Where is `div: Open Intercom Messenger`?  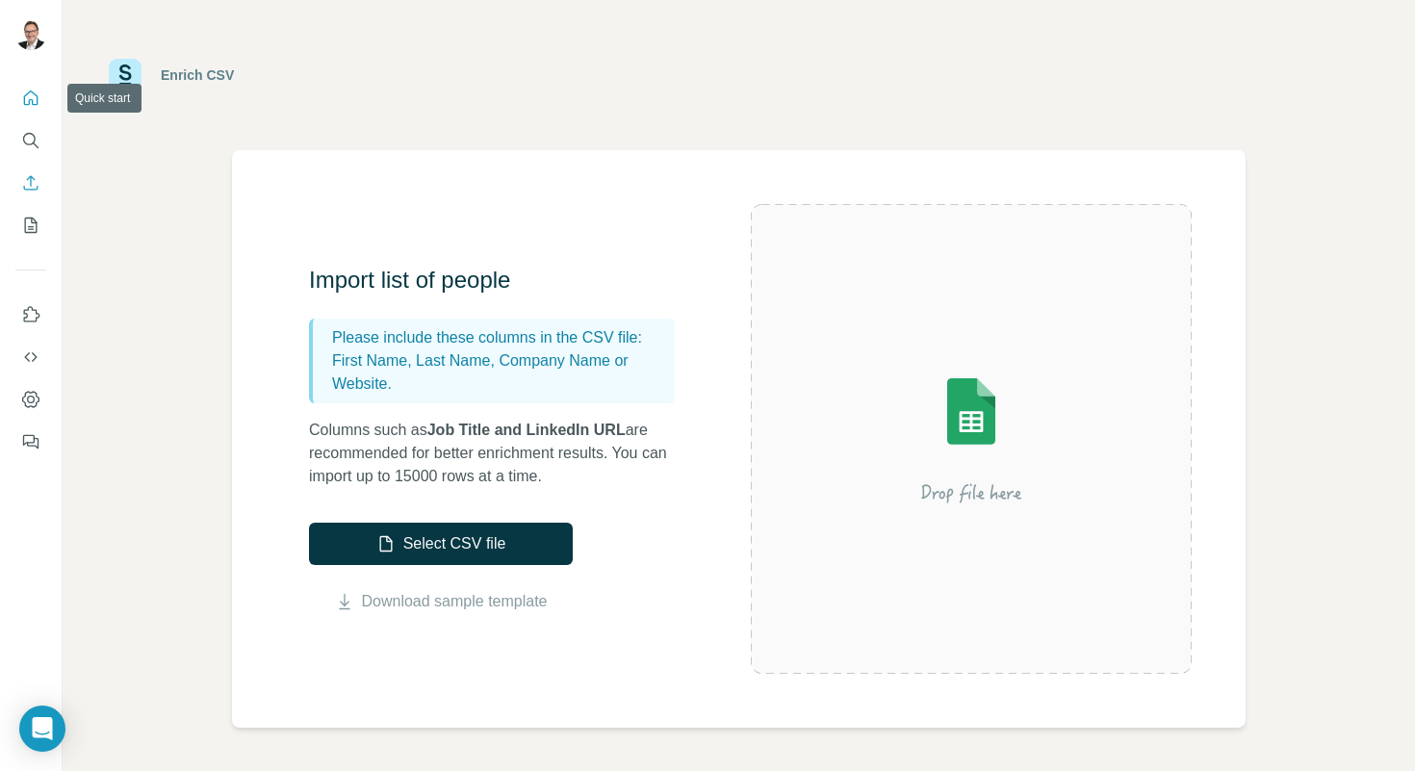 div: Open Intercom Messenger is located at coordinates (42, 729).